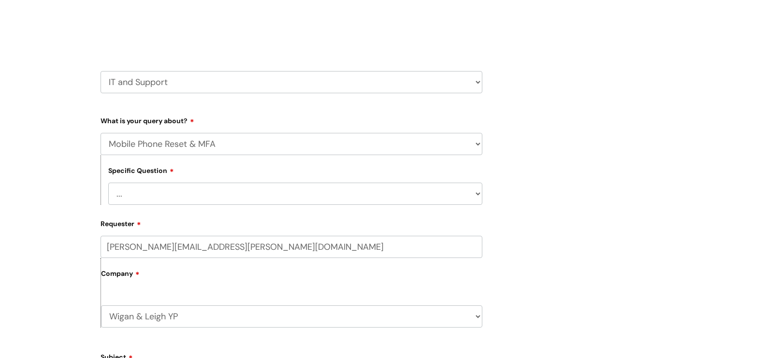 This screenshot has width=781, height=358. I want to click on h2: Select issue type, so click(291, 30).